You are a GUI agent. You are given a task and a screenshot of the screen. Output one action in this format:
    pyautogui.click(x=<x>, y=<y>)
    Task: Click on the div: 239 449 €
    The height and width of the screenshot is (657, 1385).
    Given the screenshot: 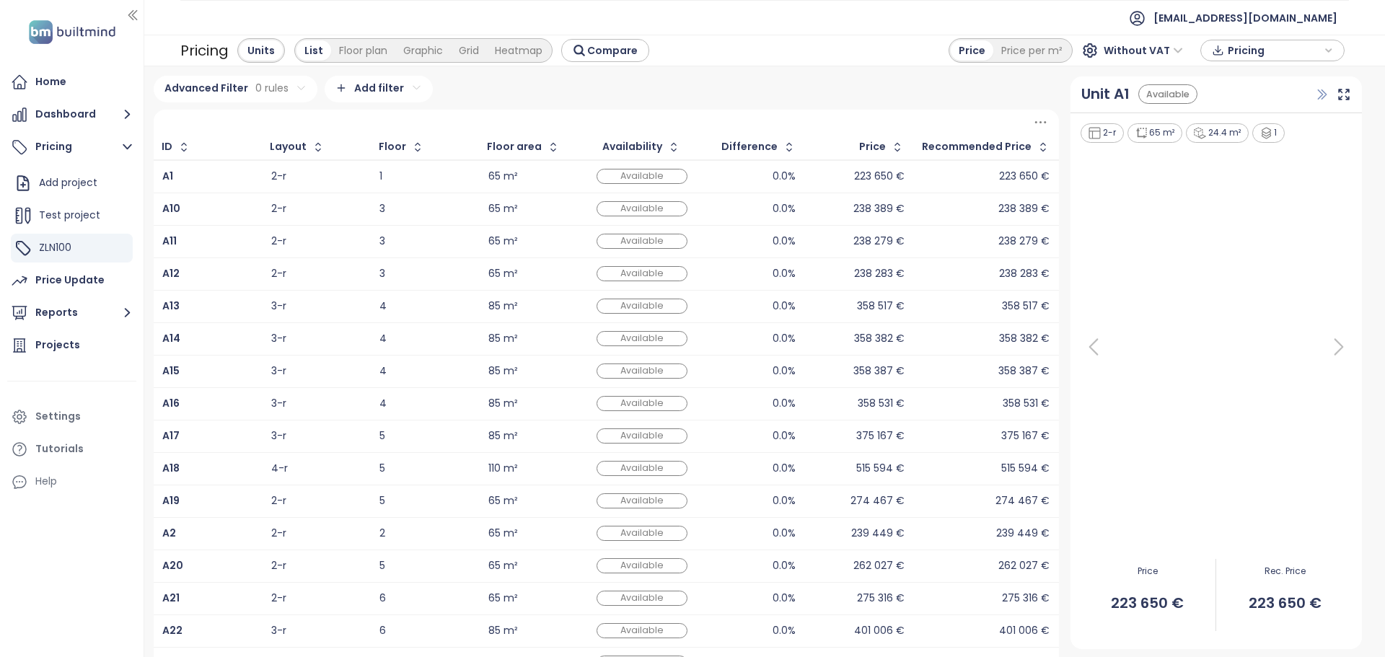 What is the action you would take?
    pyautogui.click(x=878, y=533)
    